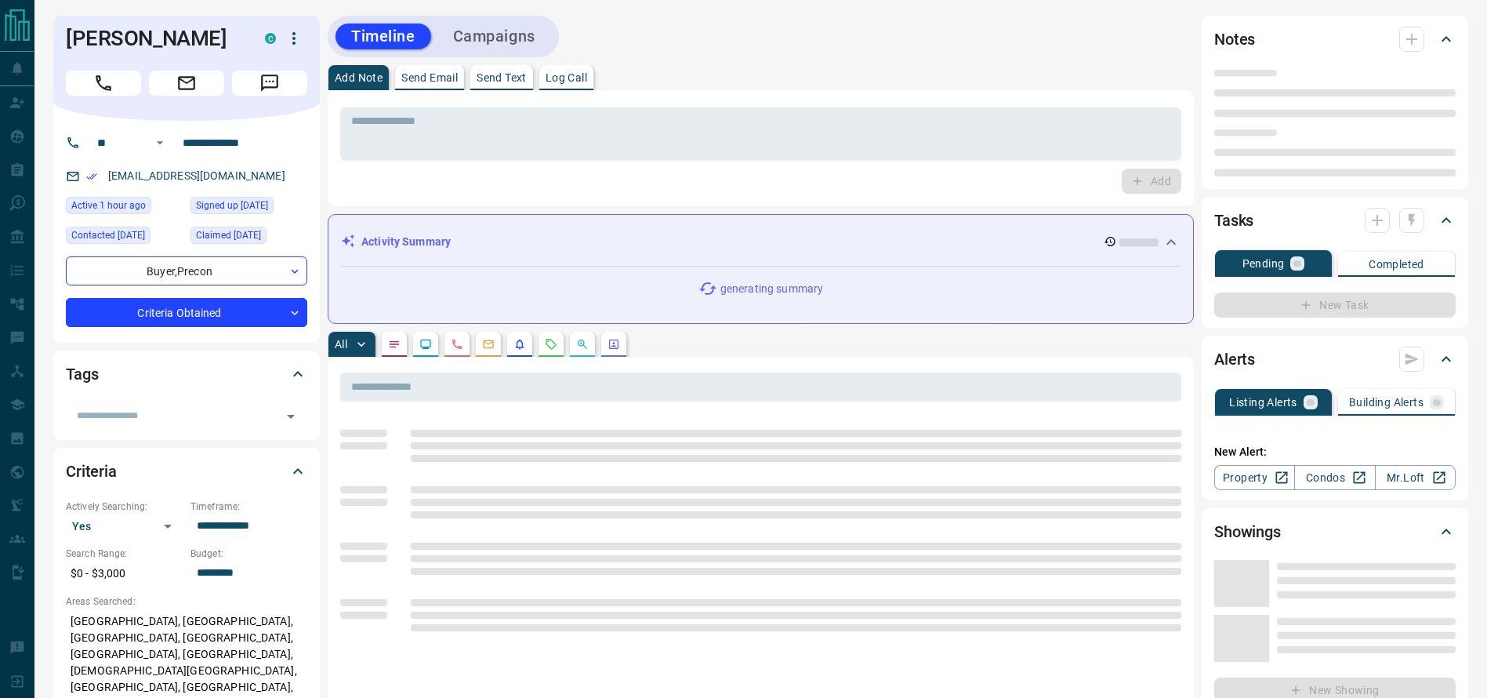 The width and height of the screenshot is (1487, 698). Describe the element at coordinates (383, 36) in the screenshot. I see `button: Timeline` at that location.